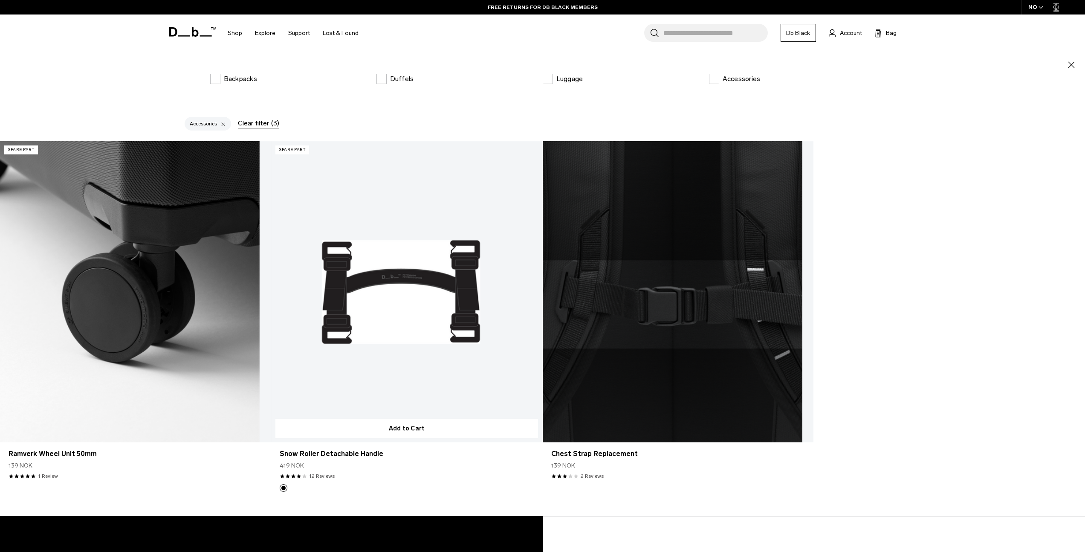 The height and width of the screenshot is (552, 1085). Describe the element at coordinates (135, 454) in the screenshot. I see `a: Ramverk Wheel Unit 50mm` at that location.